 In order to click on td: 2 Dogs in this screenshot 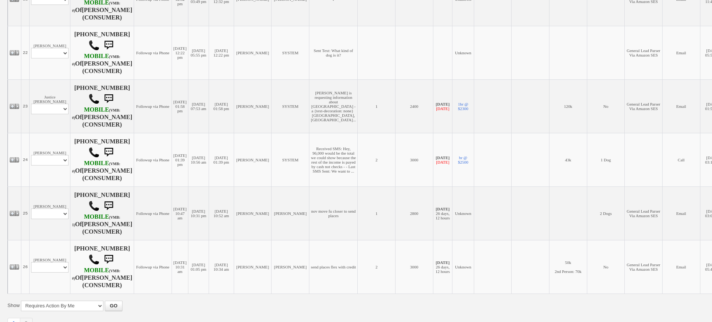, I will do `click(606, 213)`.